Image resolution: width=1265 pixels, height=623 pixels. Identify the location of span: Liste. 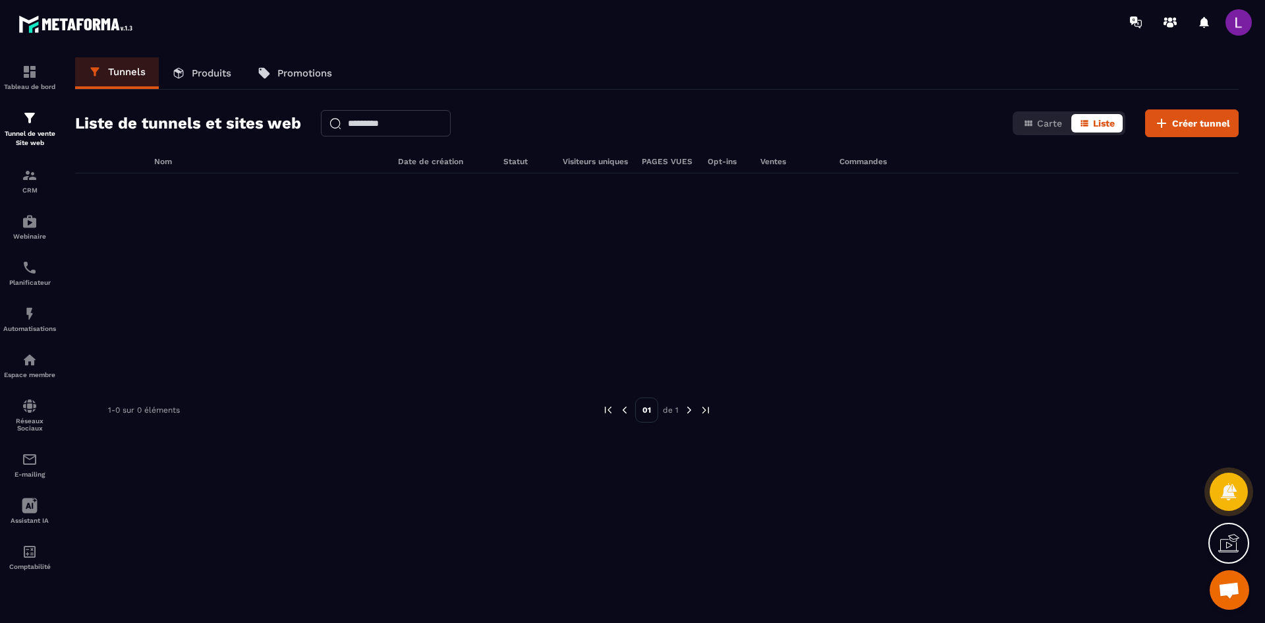
(1104, 123).